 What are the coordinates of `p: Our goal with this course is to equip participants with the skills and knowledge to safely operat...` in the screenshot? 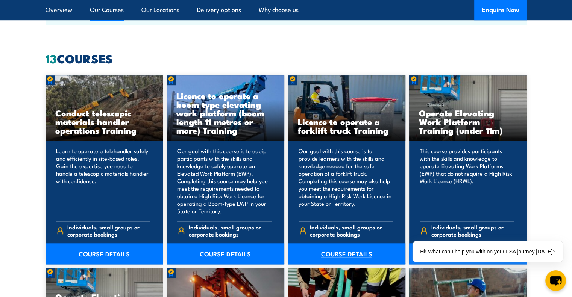 It's located at (224, 181).